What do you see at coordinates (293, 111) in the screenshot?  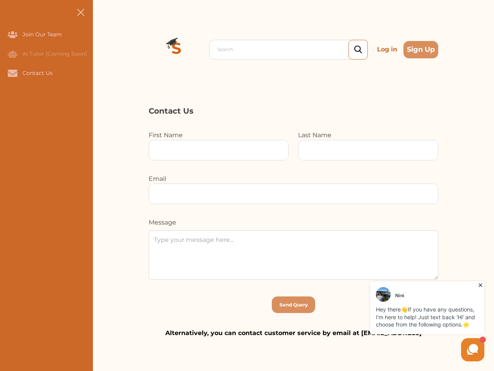 I see `p: Contact Us` at bounding box center [293, 111].